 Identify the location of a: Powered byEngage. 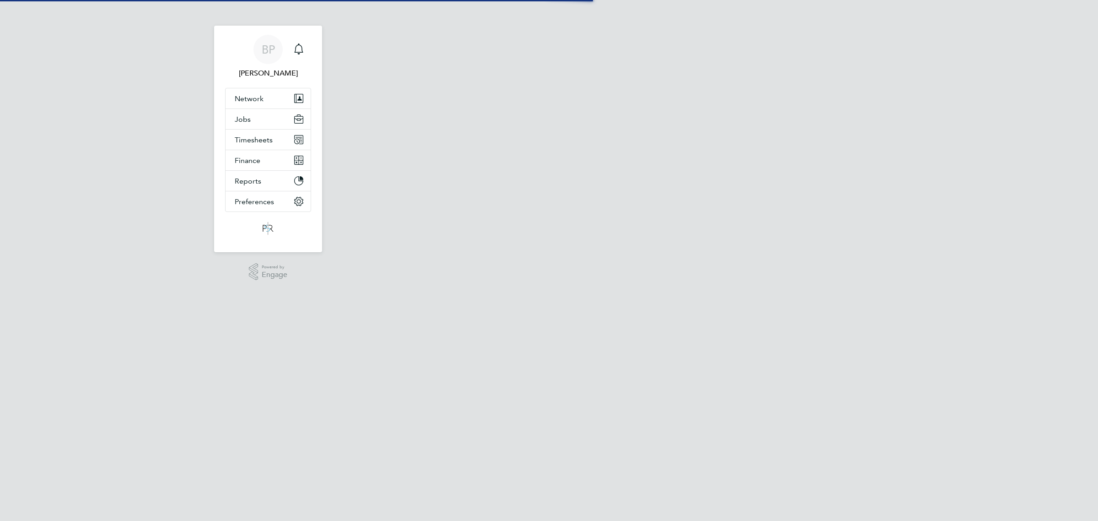
(268, 272).